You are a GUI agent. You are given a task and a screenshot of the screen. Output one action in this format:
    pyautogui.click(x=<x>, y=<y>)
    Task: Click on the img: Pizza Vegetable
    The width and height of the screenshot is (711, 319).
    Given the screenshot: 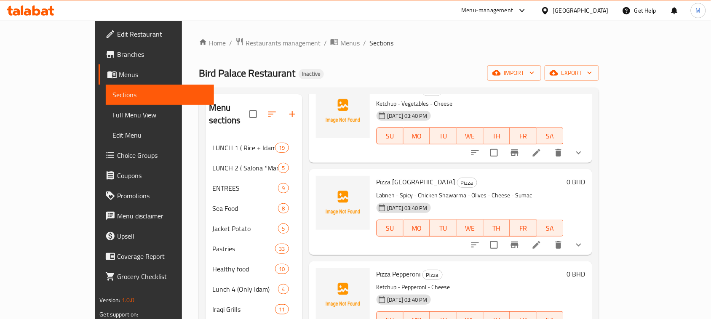 What is the action you would take?
    pyautogui.click(x=343, y=111)
    